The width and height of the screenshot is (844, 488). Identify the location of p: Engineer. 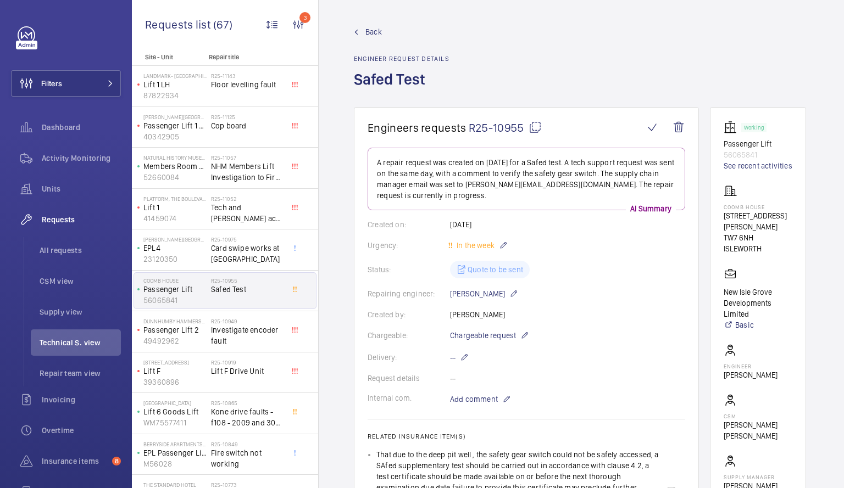
(750, 366).